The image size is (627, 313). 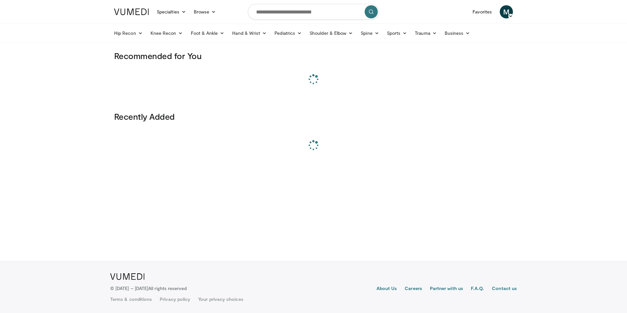 I want to click on a: Careers, so click(x=413, y=289).